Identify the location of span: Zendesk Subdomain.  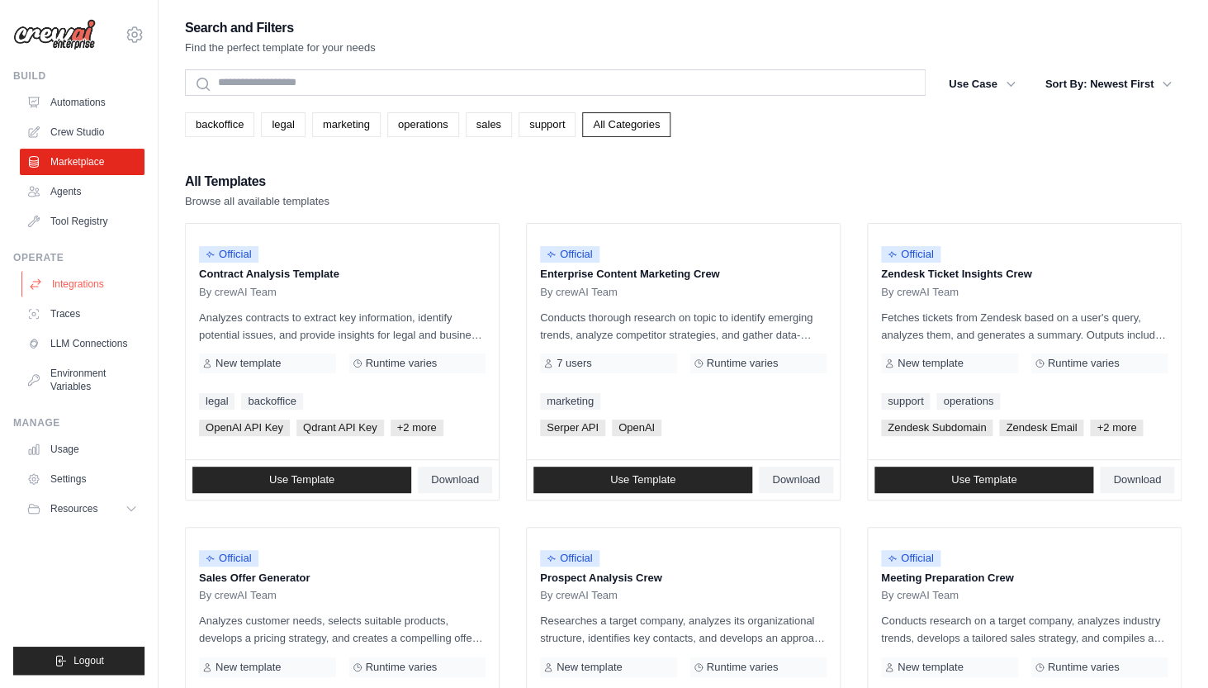
(937, 428).